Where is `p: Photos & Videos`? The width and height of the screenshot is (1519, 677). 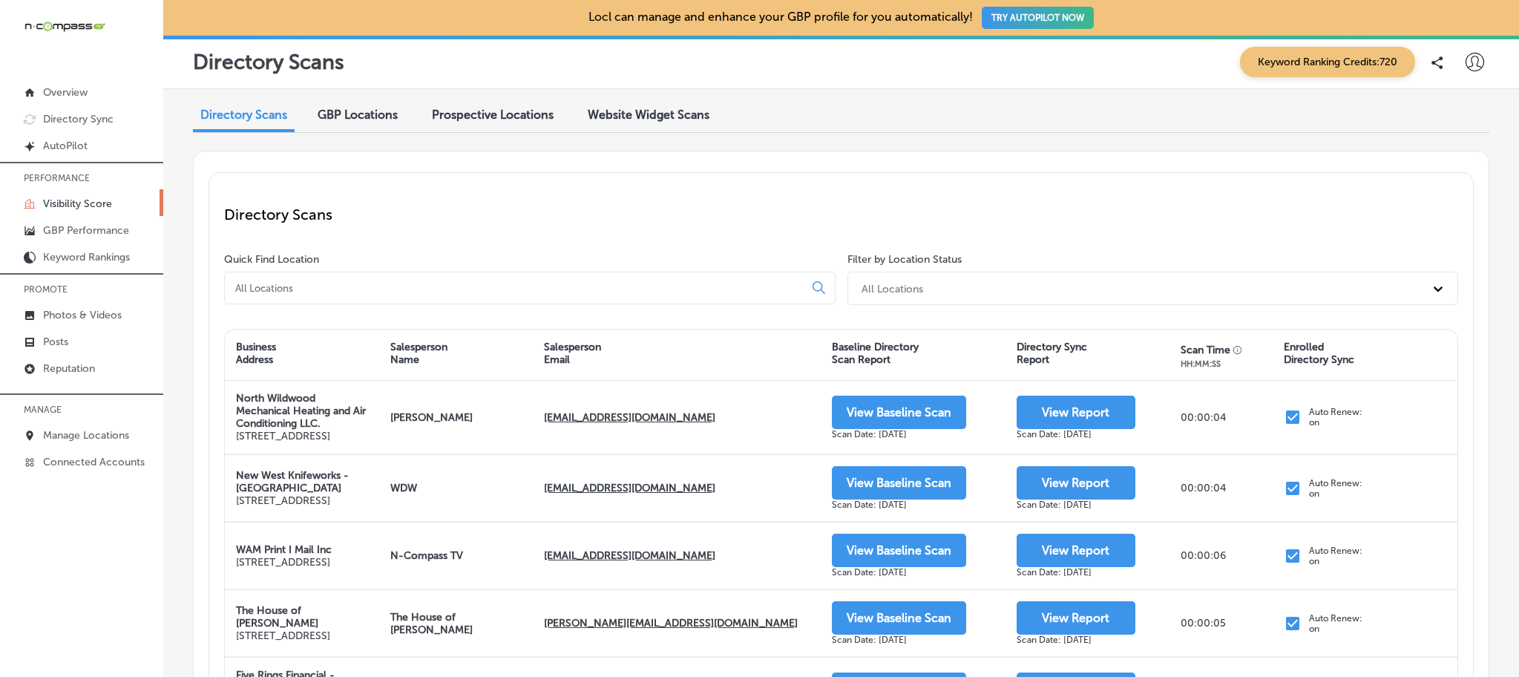
p: Photos & Videos is located at coordinates (82, 315).